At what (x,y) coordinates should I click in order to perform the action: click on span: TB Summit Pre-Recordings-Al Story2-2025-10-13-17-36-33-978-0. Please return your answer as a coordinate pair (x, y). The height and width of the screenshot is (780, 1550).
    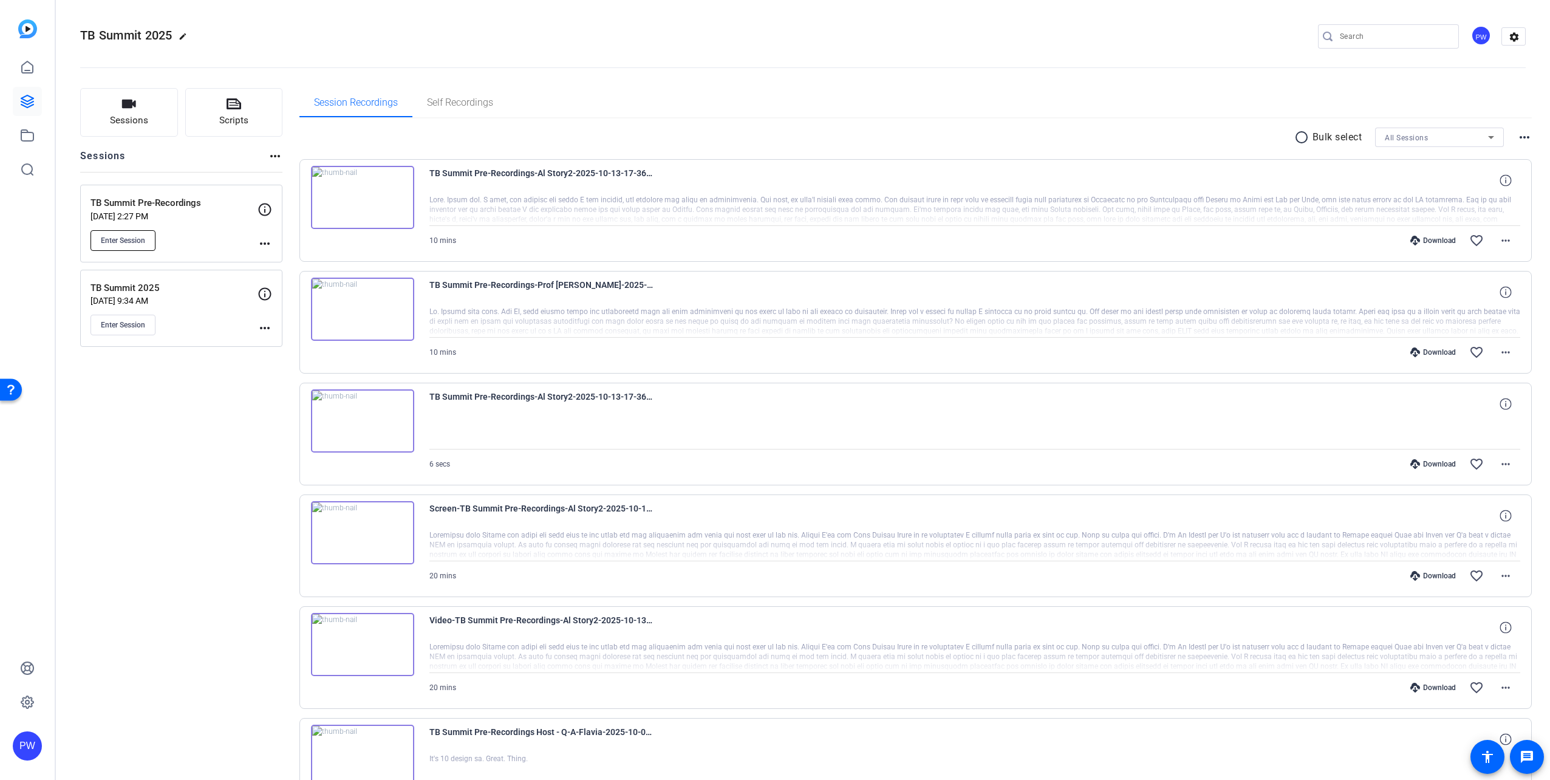
    Looking at the image, I should click on (542, 404).